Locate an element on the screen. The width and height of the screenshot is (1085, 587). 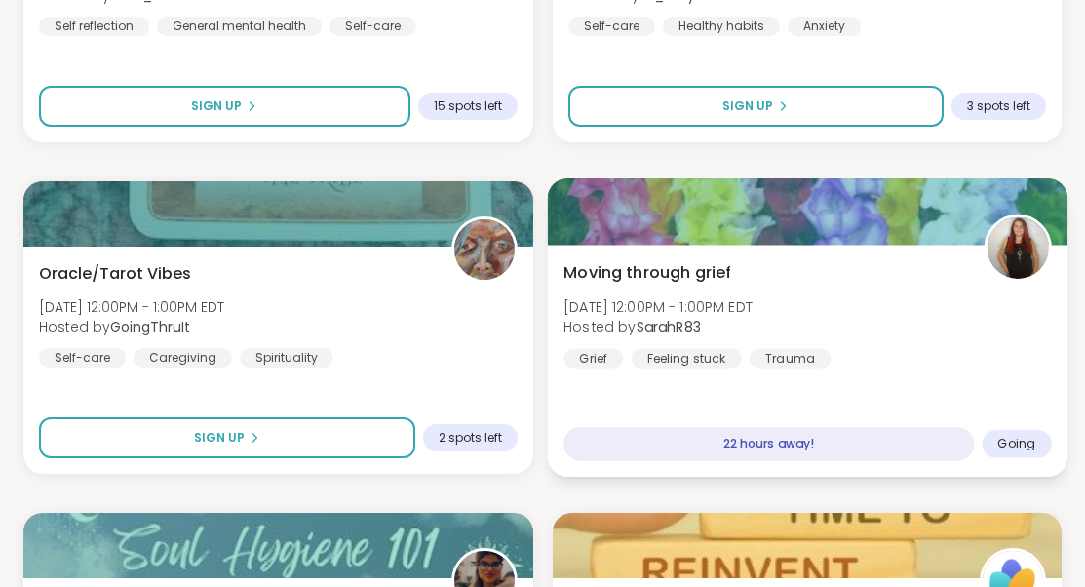
span: Moving through grief is located at coordinates (647, 272).